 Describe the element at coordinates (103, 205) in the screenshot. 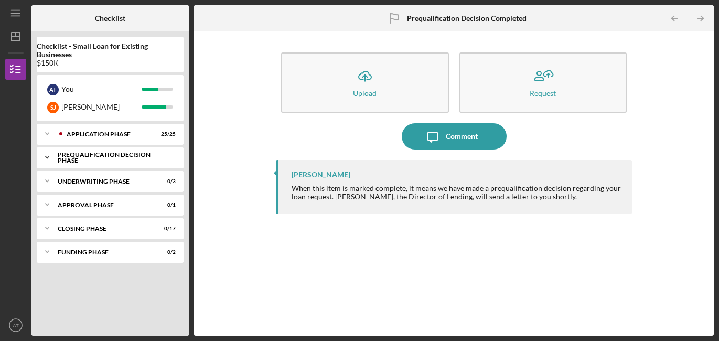

I see `div: Approval Phase` at that location.